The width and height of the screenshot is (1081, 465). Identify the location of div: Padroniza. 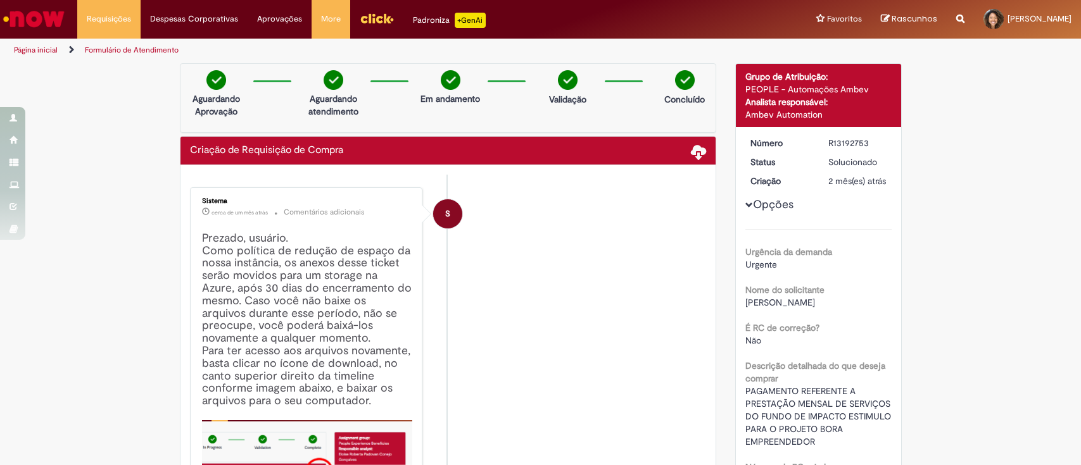
(449, 20).